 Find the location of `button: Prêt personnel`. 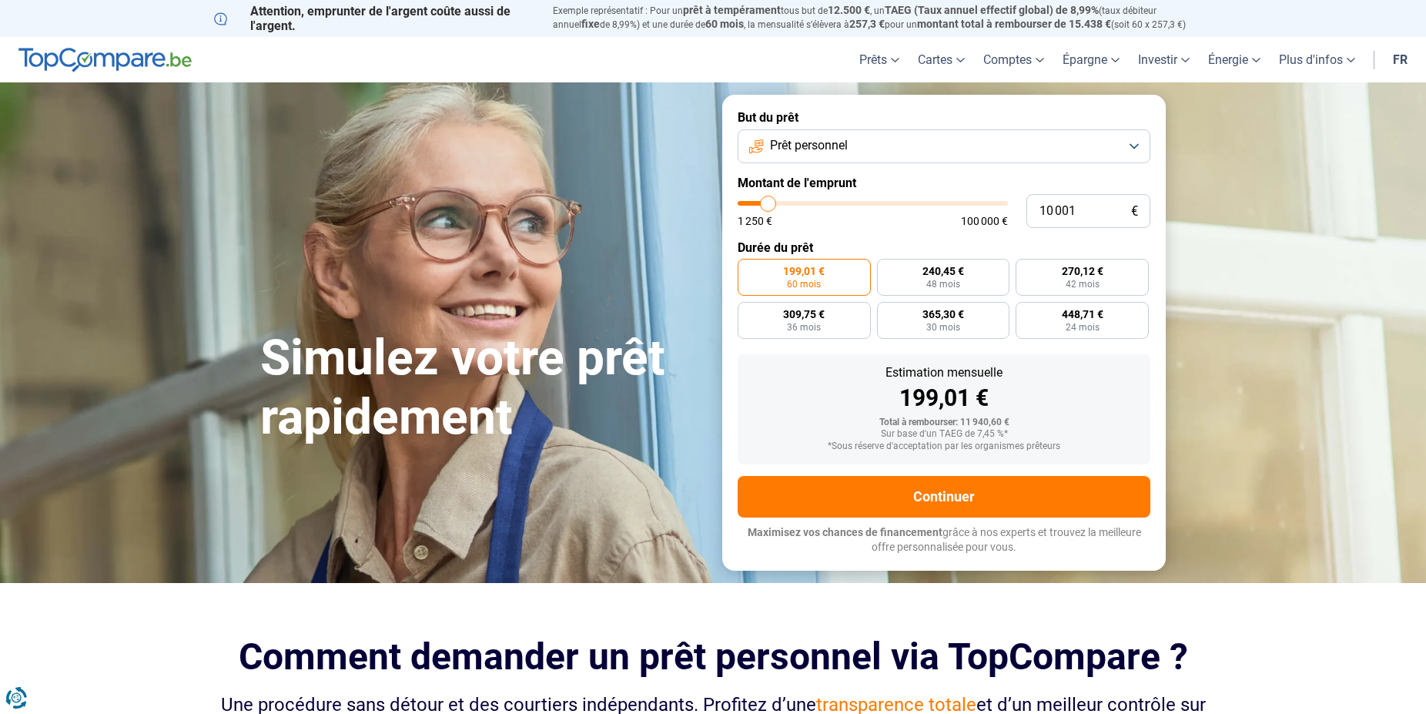

button: Prêt personnel is located at coordinates (944, 146).